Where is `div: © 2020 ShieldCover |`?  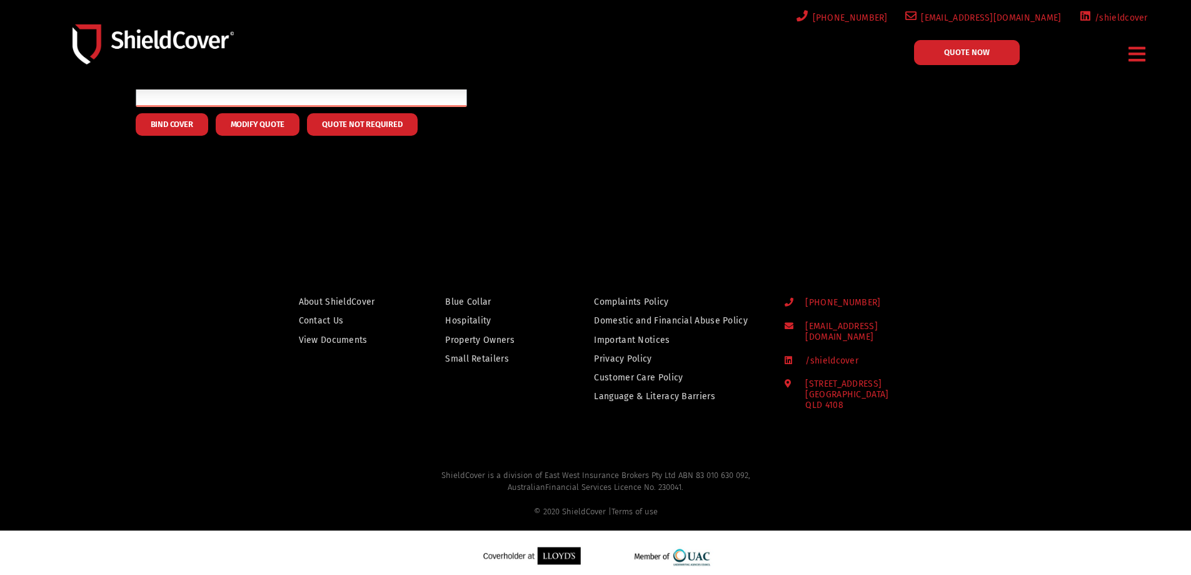
div: © 2020 ShieldCover | is located at coordinates (595, 511).